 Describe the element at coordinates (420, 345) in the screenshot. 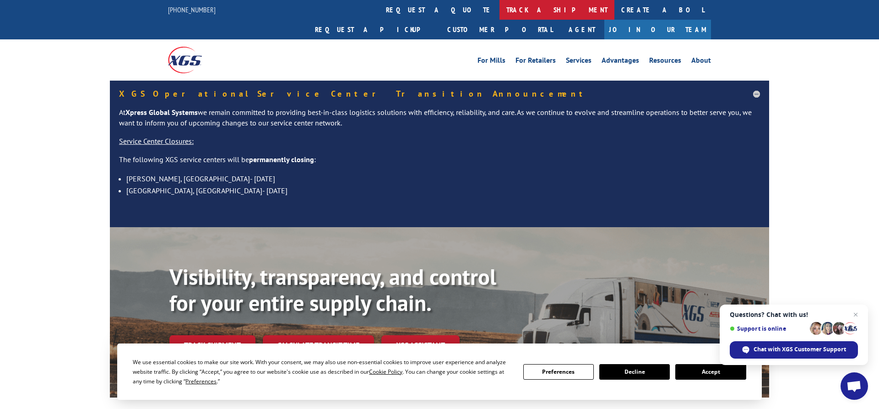

I see `a: XGS ASSISTANT` at that location.